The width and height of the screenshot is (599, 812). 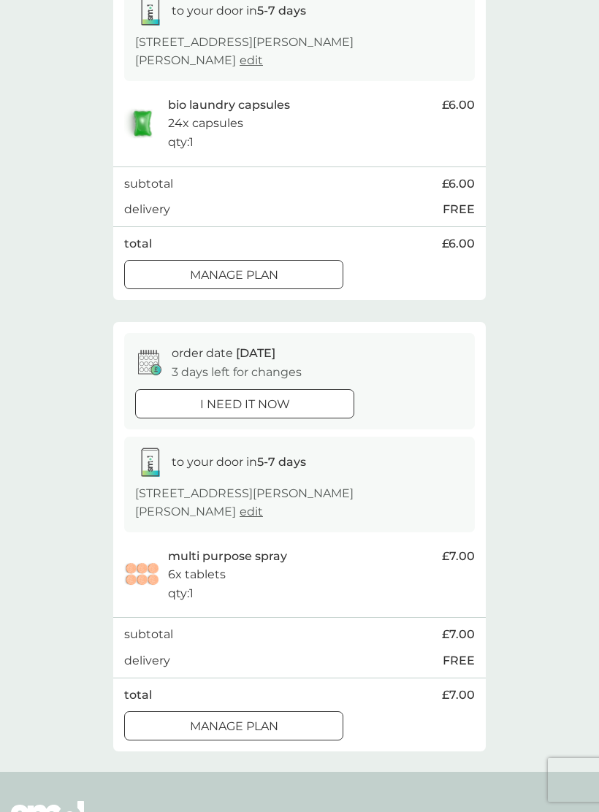 I want to click on p: 6x tablets, so click(x=196, y=575).